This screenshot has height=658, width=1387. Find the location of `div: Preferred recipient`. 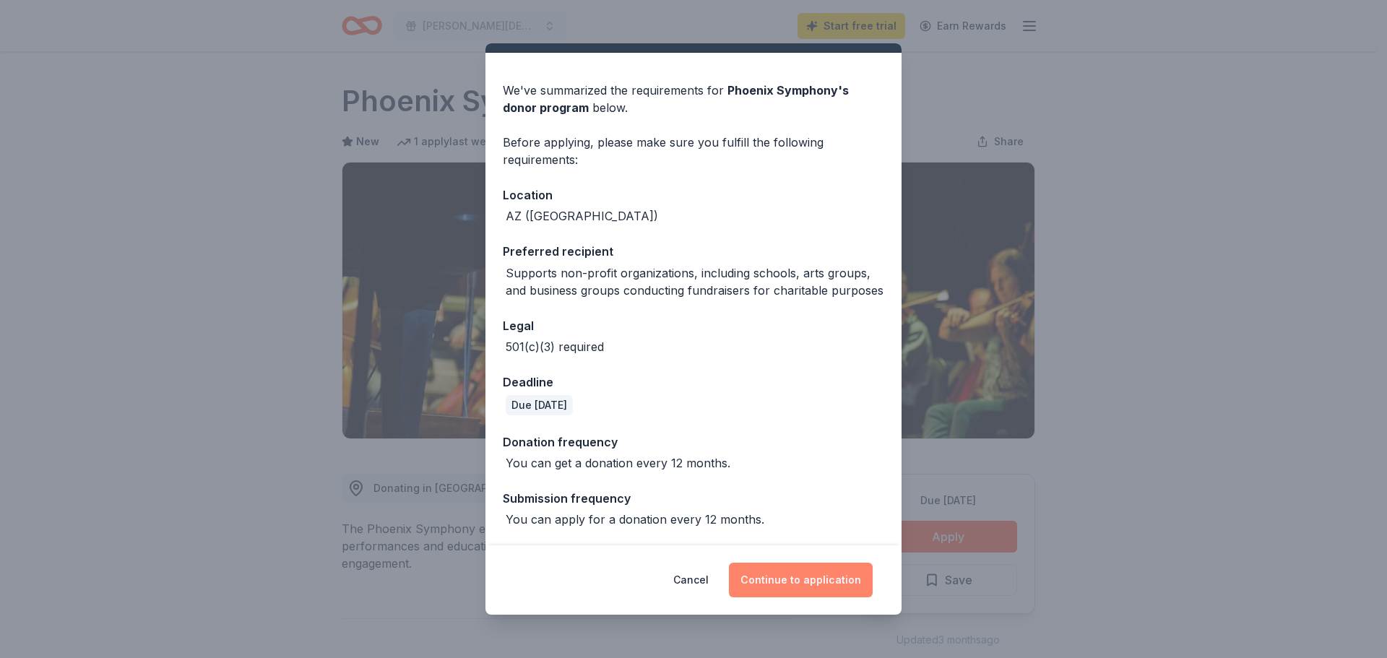

div: Preferred recipient is located at coordinates (693, 251).